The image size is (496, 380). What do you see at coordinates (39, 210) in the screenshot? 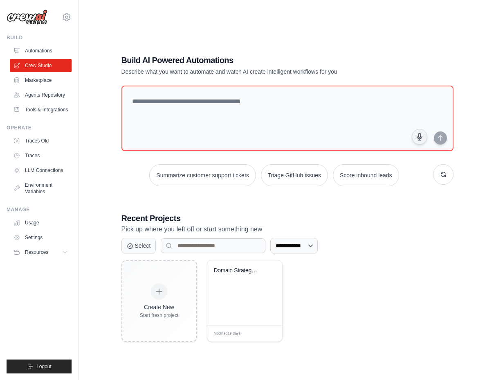
I see `div: Manage` at bounding box center [39, 210].